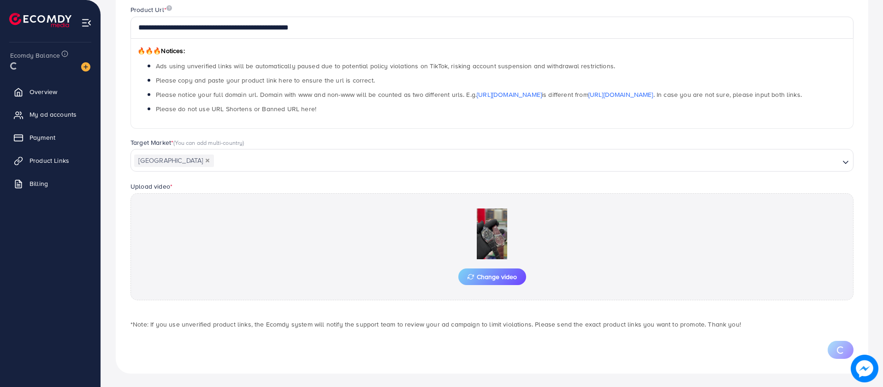 The height and width of the screenshot is (387, 883). I want to click on span: Product Links, so click(49, 160).